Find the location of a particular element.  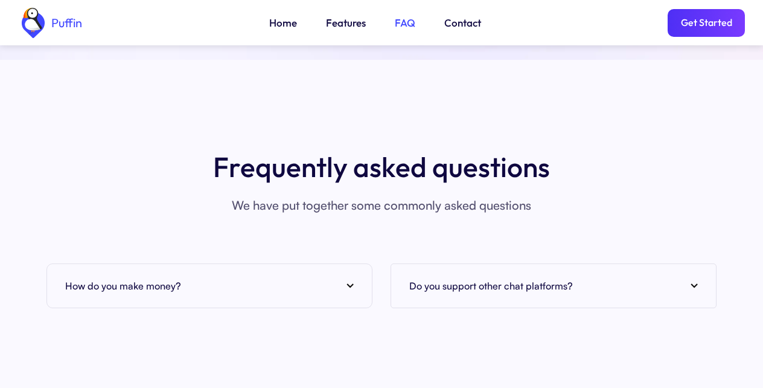

div: Puffin is located at coordinates (65, 23).